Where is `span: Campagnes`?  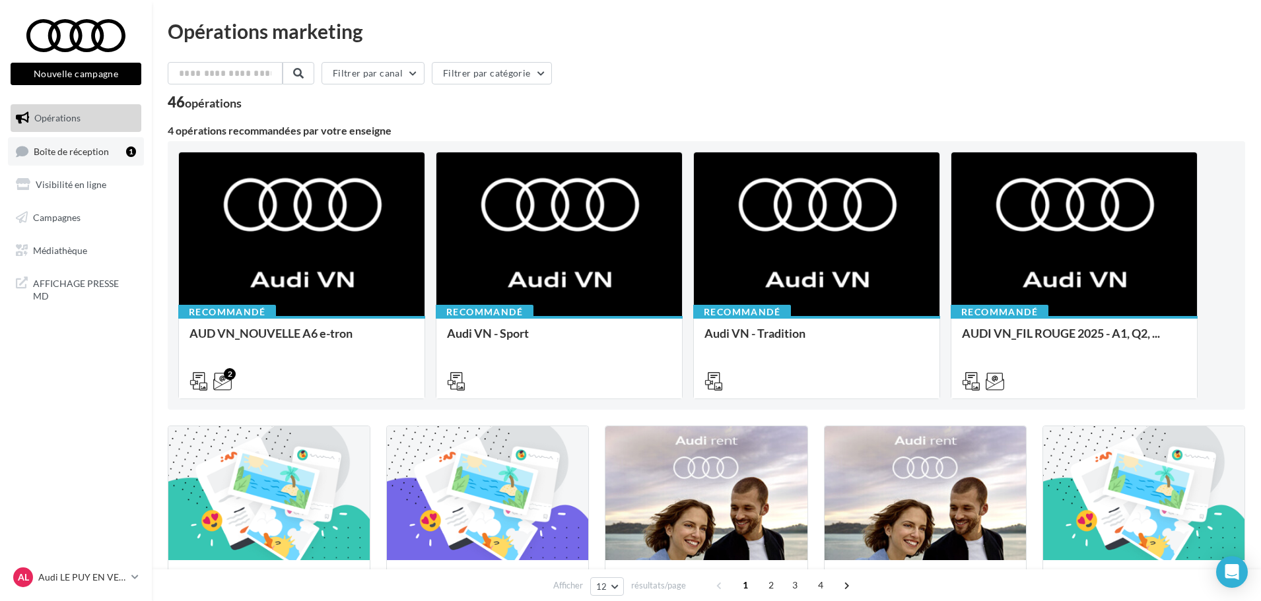
span: Campagnes is located at coordinates (57, 217).